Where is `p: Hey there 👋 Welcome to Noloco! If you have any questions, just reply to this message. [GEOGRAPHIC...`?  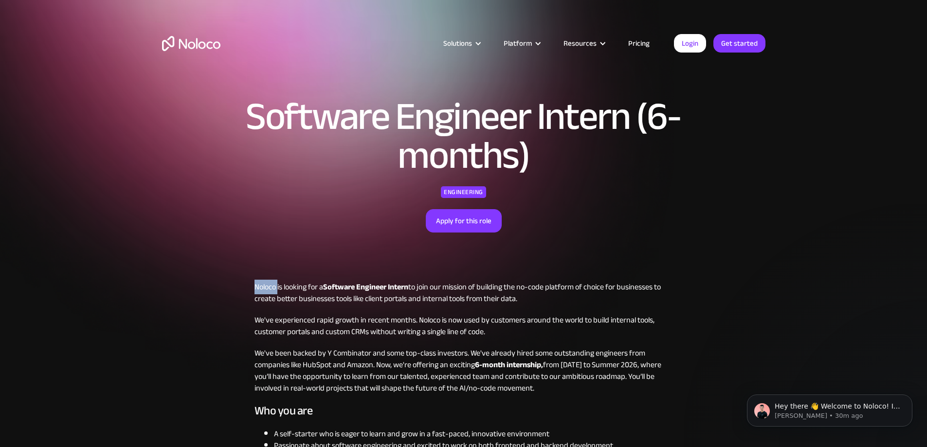
p: Hey there 👋 Welcome to Noloco! If you have any questions, just reply to this message. [GEOGRAPHIC... is located at coordinates (105, 33).